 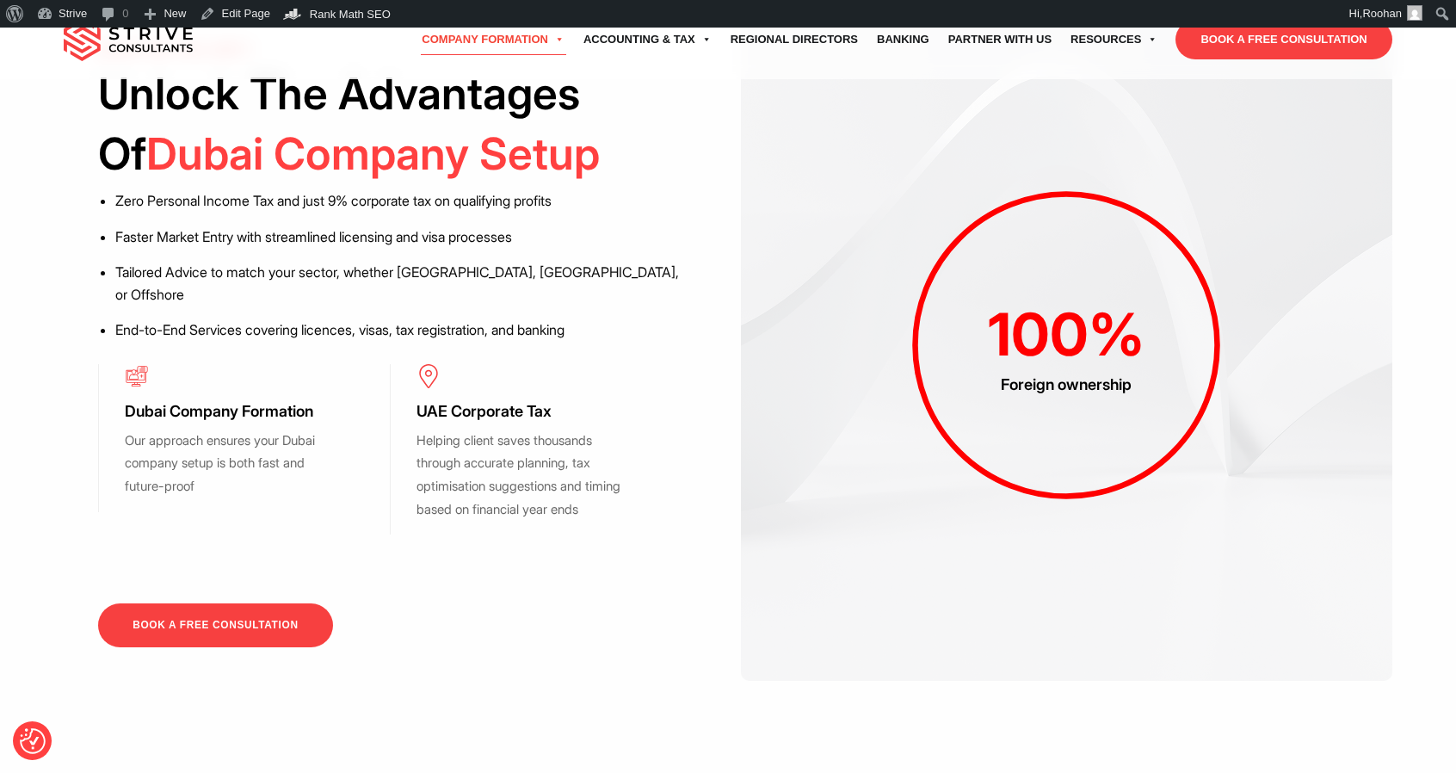 What do you see at coordinates (493, 40) in the screenshot?
I see `a: Company Formation` at bounding box center [493, 40].